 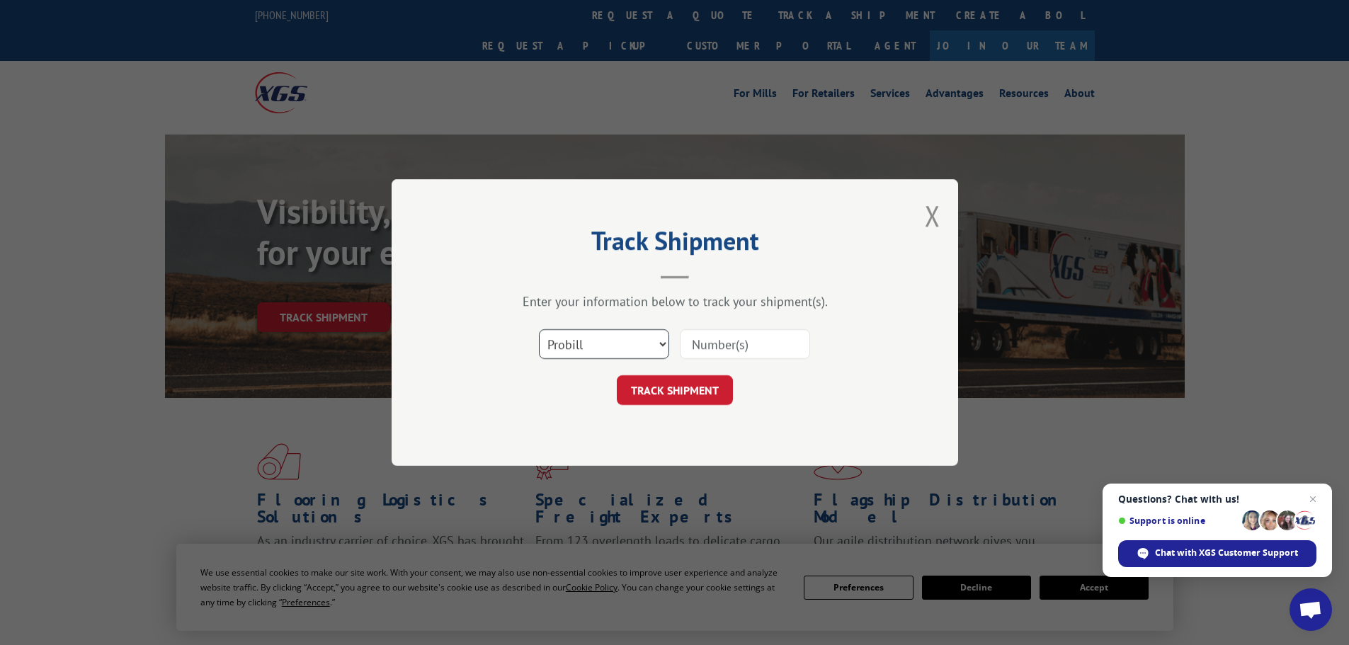 What do you see at coordinates (1310, 609) in the screenshot?
I see `a: Open chat` at bounding box center [1310, 609].